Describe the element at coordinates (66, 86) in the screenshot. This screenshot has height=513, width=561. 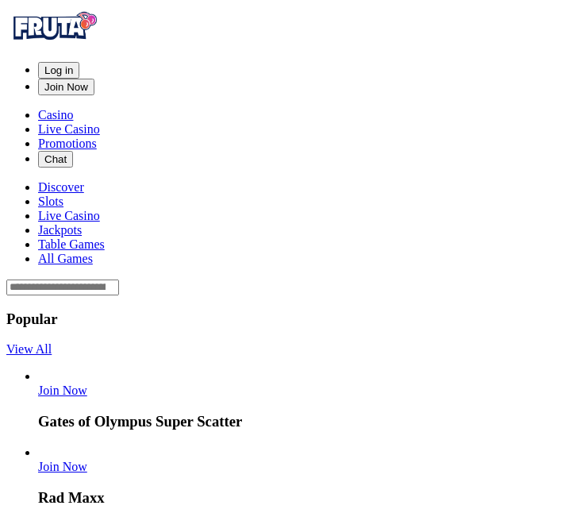
I see `button: Join Now` at that location.